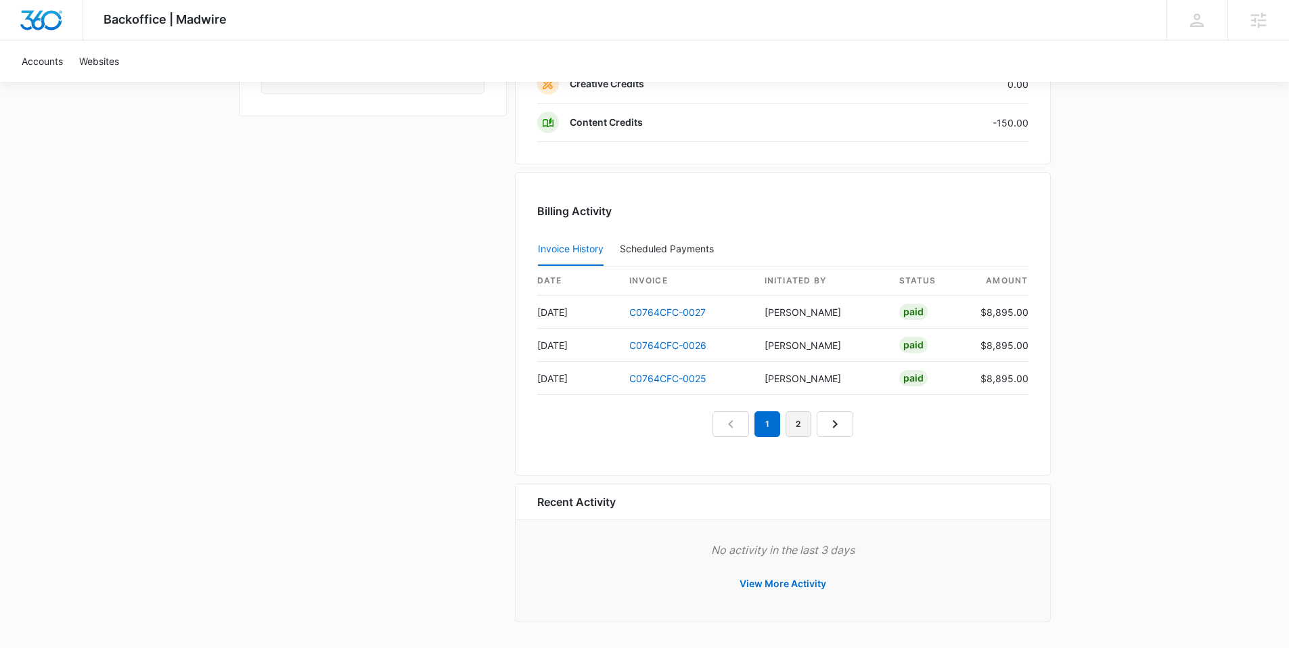  Describe the element at coordinates (668, 378) in the screenshot. I see `a: C0764CFC-0025` at that location.